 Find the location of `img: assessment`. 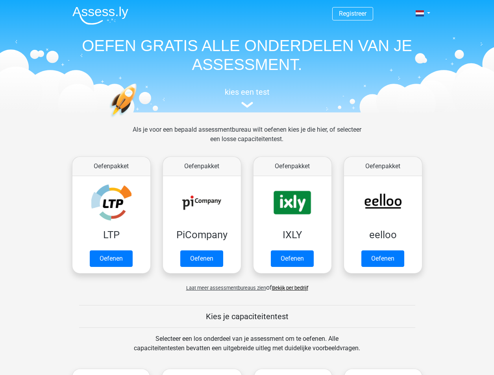

img: assessment is located at coordinates (247, 105).